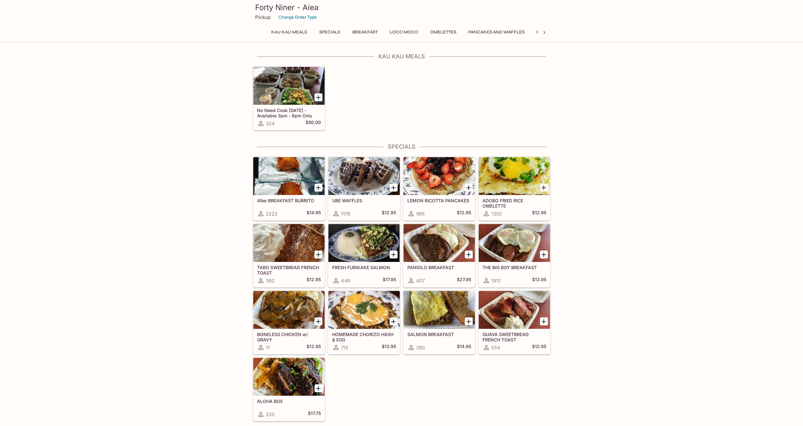 This screenshot has width=803, height=426. Describe the element at coordinates (364, 337) in the screenshot. I see `h5: HOMEMADE CHORIZO HASH & EGG` at that location.